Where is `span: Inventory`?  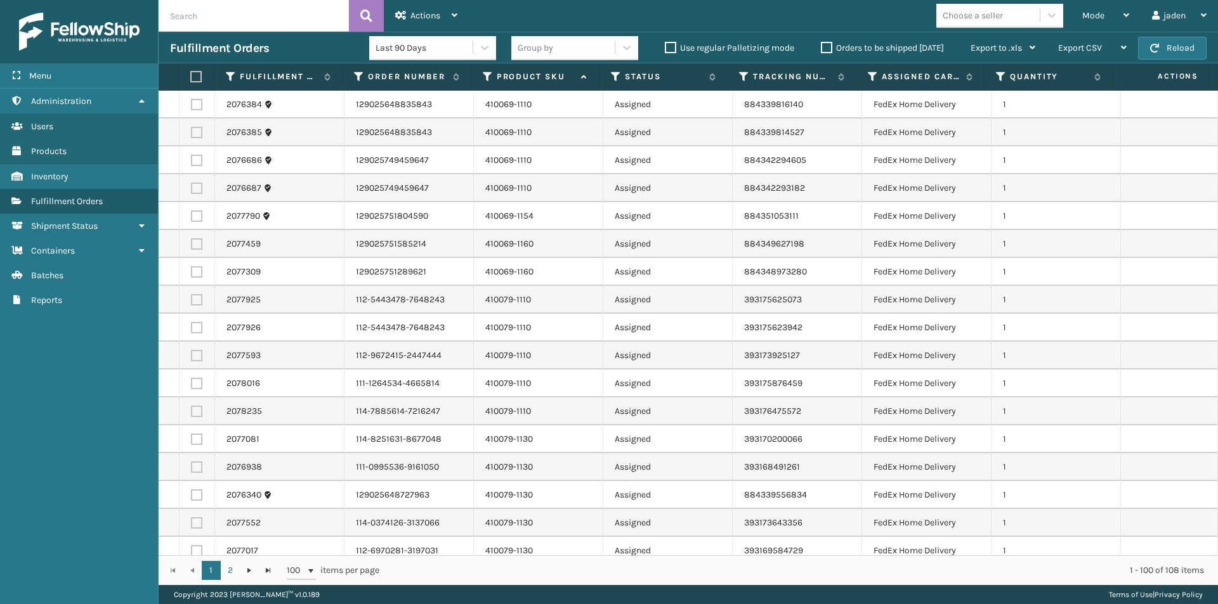 span: Inventory is located at coordinates (49, 176).